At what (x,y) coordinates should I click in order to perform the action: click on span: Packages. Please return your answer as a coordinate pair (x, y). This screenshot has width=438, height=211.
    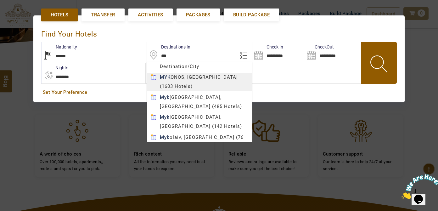
    Looking at the image, I should click on (198, 15).